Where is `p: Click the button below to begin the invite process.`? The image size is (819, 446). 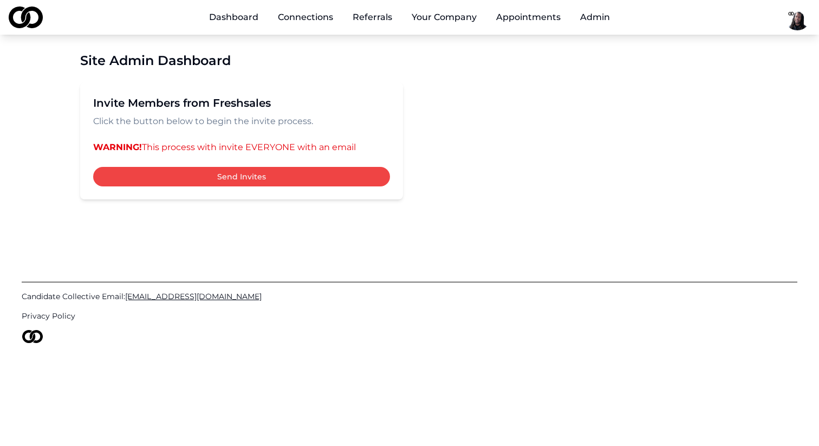 p: Click the button below to begin the invite process. is located at coordinates (242, 121).